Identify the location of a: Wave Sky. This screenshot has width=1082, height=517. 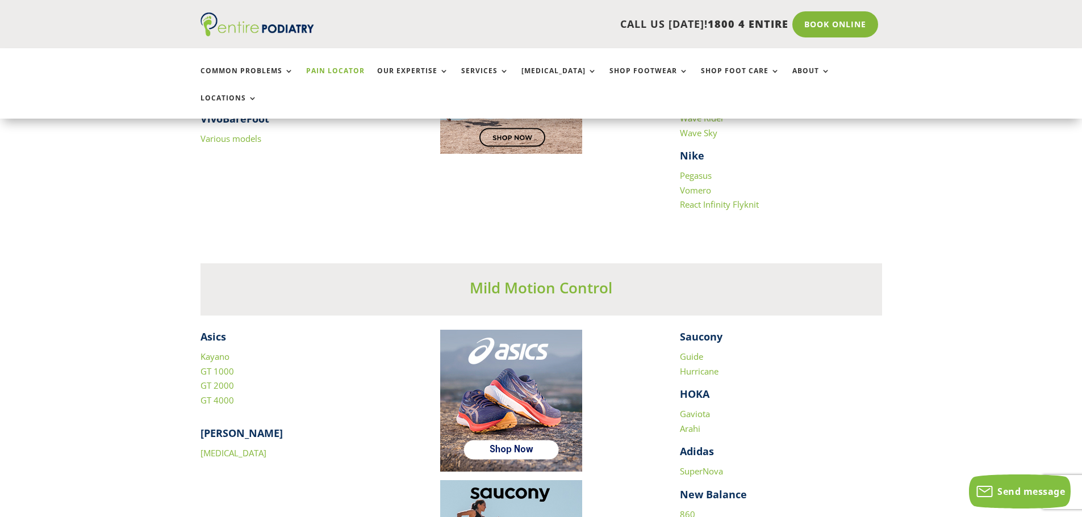
(699, 133).